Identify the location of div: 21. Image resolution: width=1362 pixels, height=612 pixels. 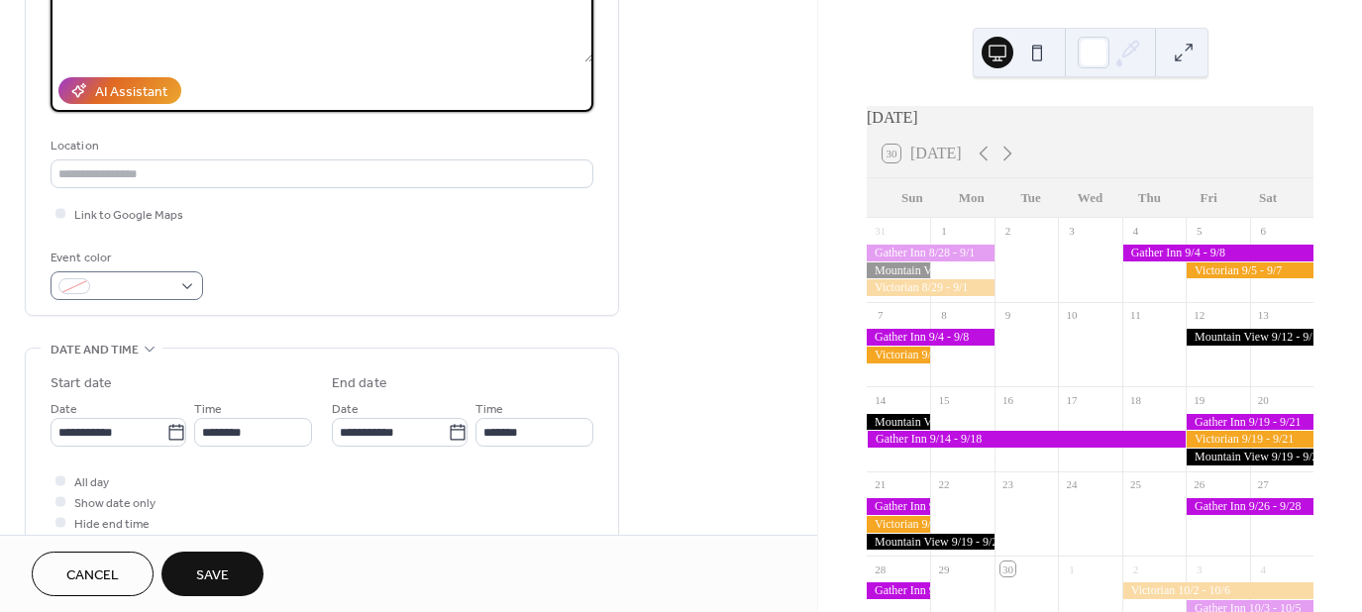
(880, 484).